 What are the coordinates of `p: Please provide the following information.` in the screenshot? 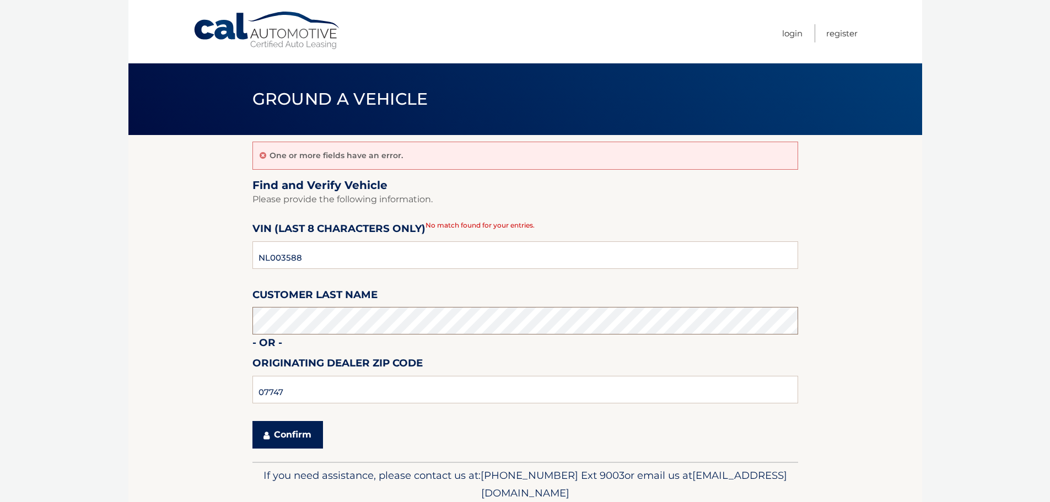 It's located at (526, 200).